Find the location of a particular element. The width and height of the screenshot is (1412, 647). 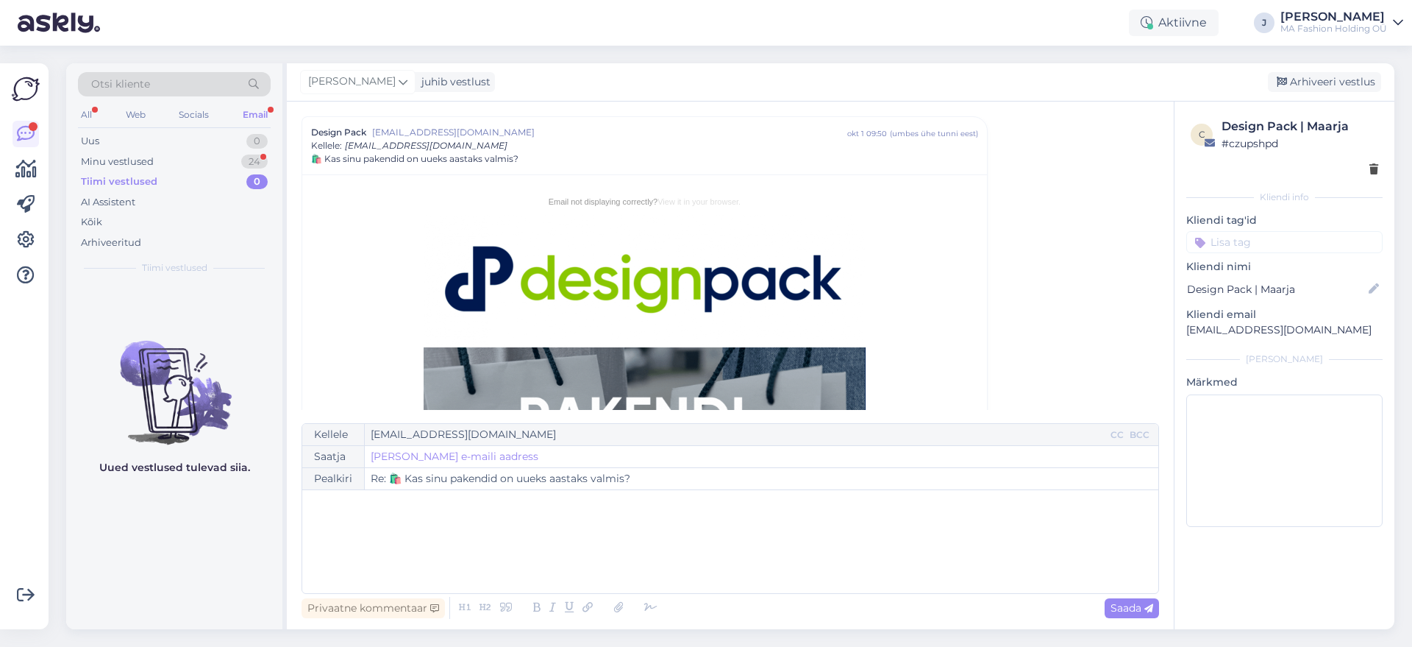

div: Kõik is located at coordinates (91, 222).